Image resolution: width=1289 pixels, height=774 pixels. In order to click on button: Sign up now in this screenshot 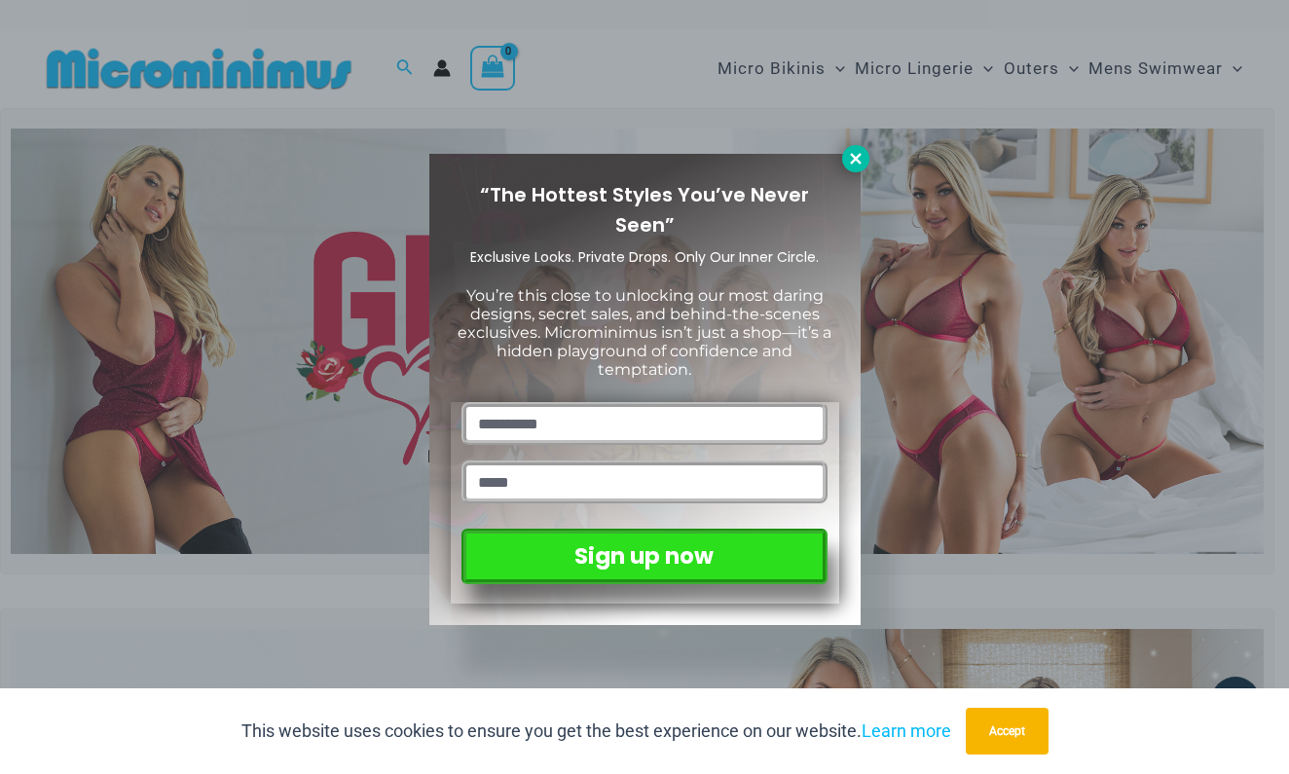, I will do `click(644, 556)`.